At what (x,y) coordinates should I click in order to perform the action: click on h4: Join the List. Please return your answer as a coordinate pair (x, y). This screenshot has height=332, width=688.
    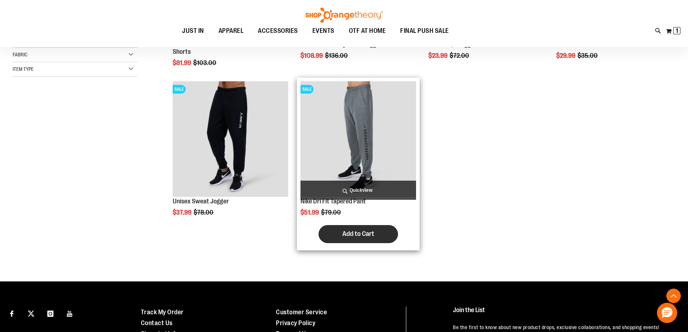
    Looking at the image, I should click on (562, 313).